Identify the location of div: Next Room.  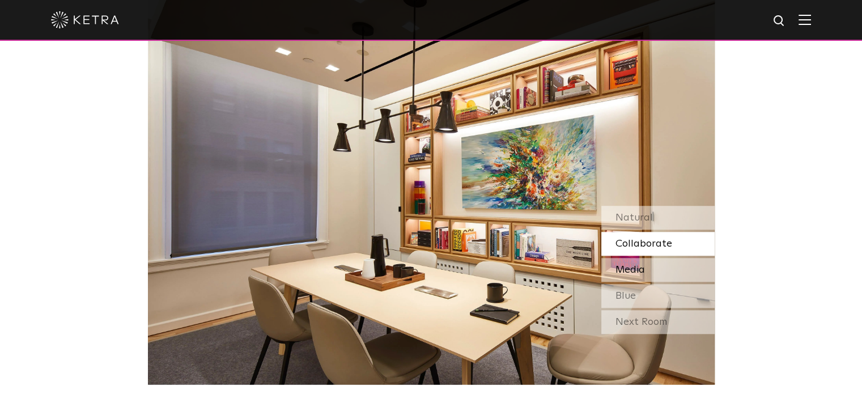
(658, 322).